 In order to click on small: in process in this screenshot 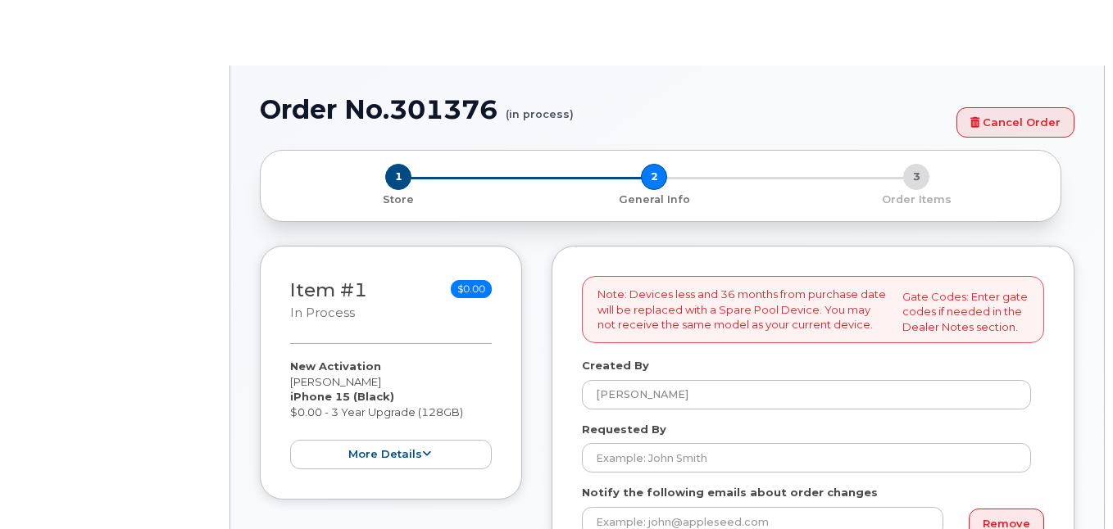, I will do `click(322, 313)`.